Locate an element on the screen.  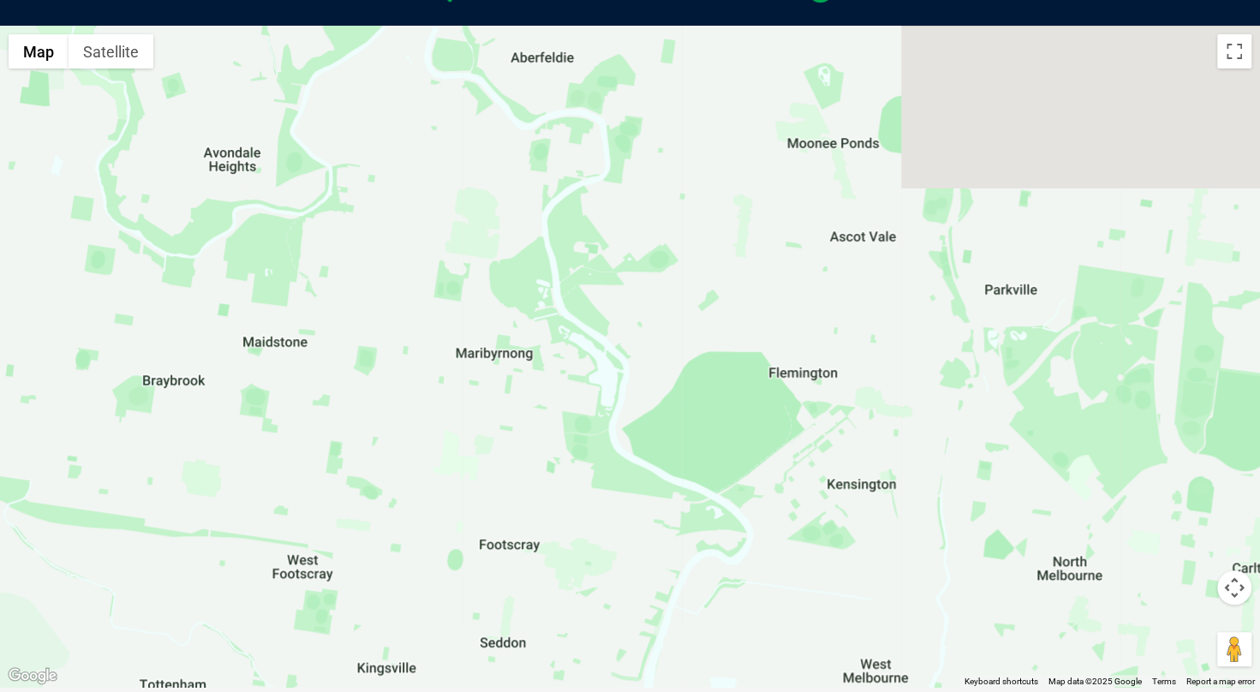
a: Report a map error is located at coordinates (1221, 681).